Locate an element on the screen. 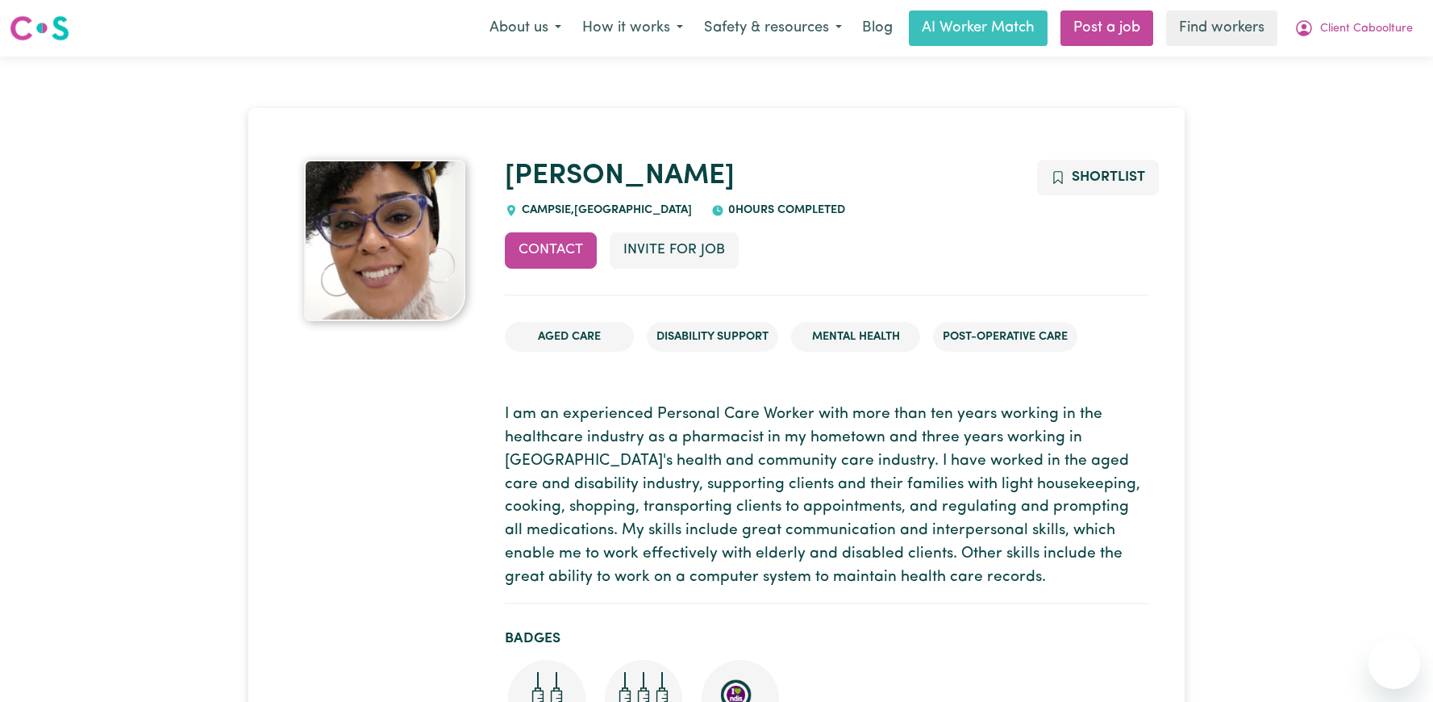  li: Aged Care is located at coordinates (569, 337).